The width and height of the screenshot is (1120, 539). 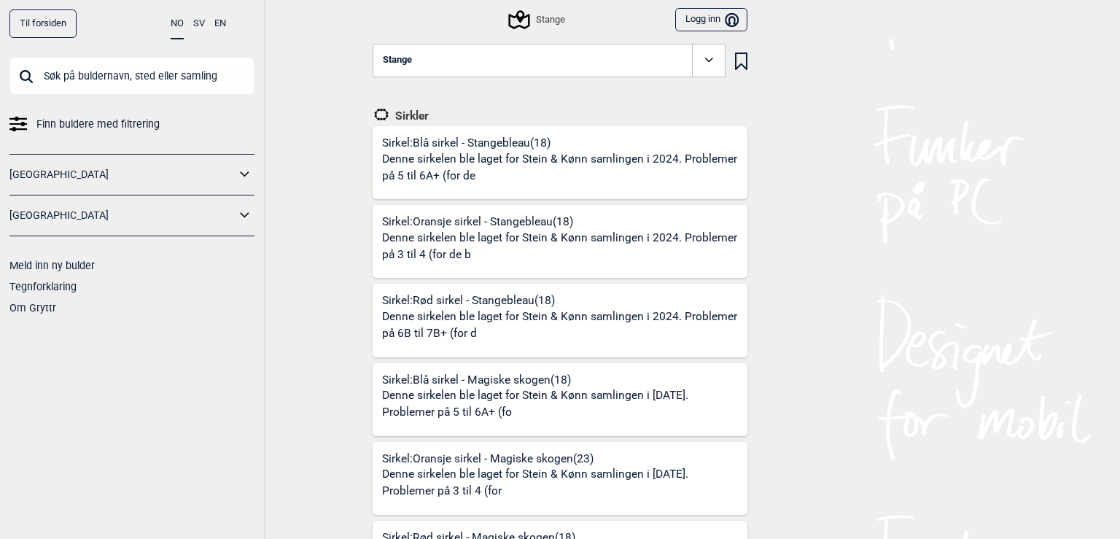 What do you see at coordinates (132, 76) in the screenshot?
I see `input: Søk på buldernavn, sted eller samling` at bounding box center [132, 76].